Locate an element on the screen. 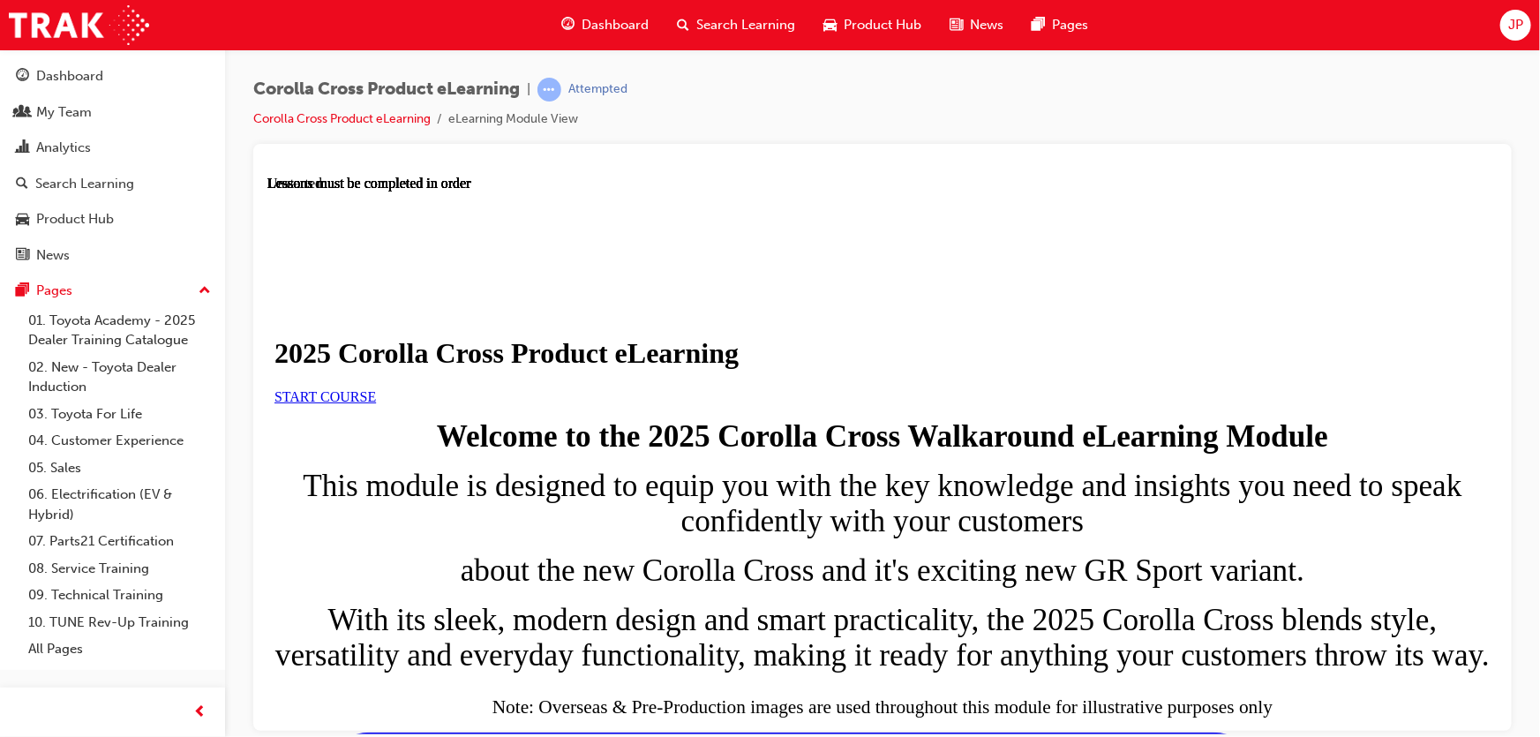 The width and height of the screenshot is (1540, 737). strong: Welcome to the 2025 Corolla Cross Walkaround eLearning Module is located at coordinates (615, 260).